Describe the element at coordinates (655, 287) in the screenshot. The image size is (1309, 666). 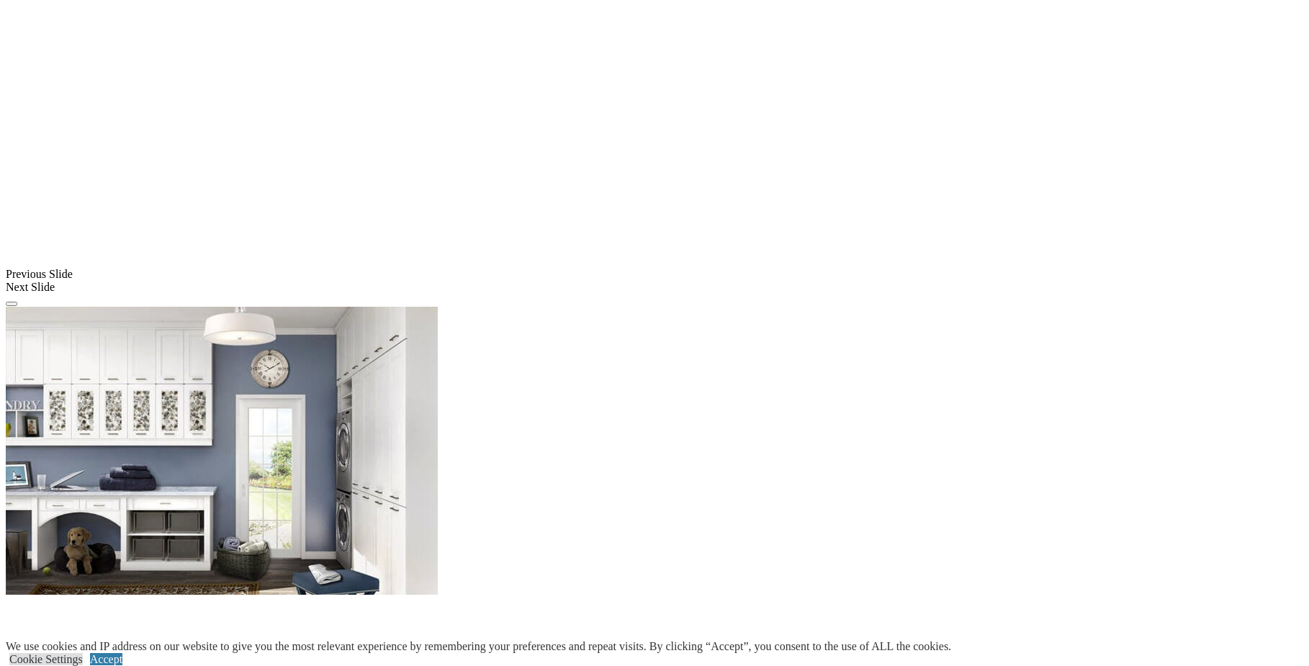
I see `div: Next Slide` at that location.